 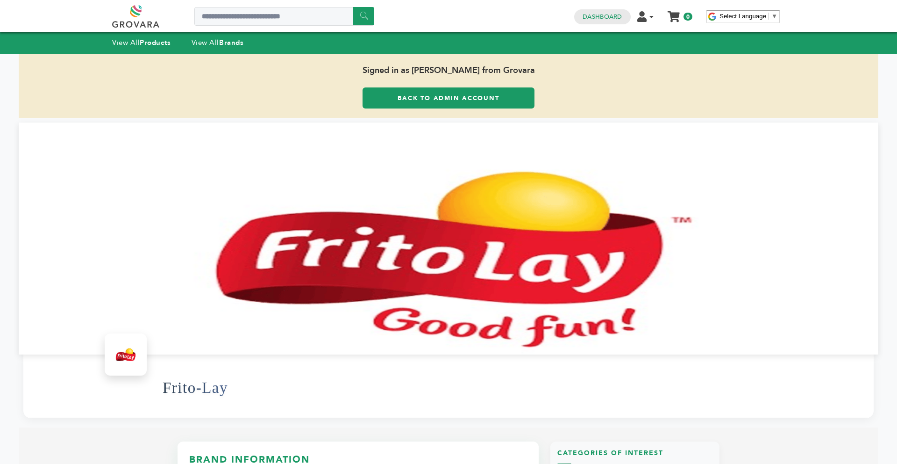 I want to click on a: Back to Admin Account, so click(x=449, y=98).